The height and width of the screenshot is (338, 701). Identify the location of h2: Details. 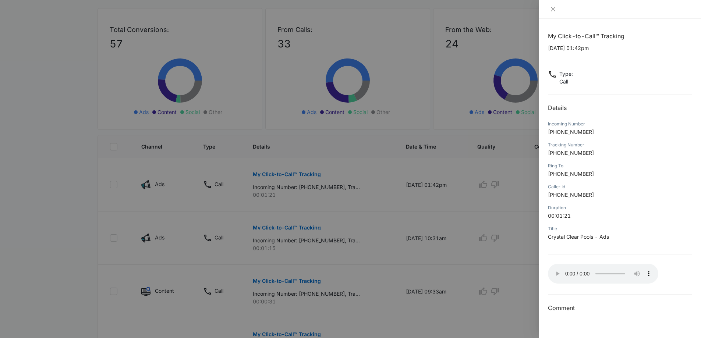
(620, 108).